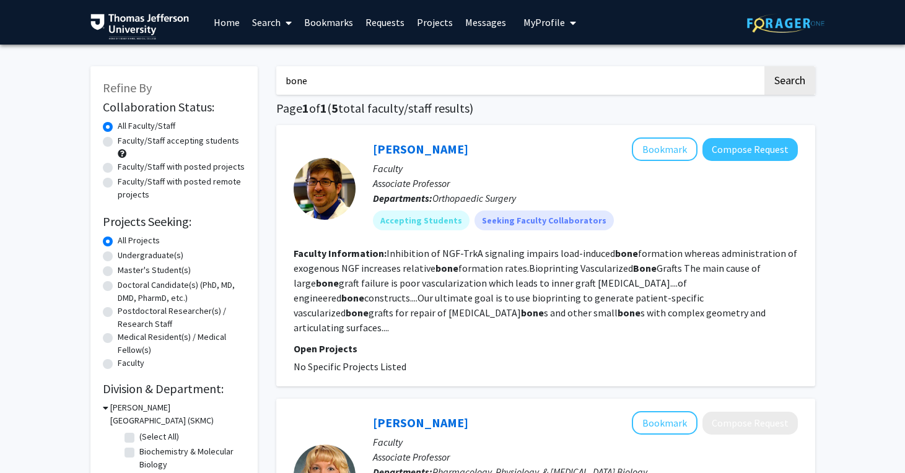 The width and height of the screenshot is (905, 473). What do you see at coordinates (545, 291) in the screenshot?
I see `fg-read-more: Inhibition of NGF-TrkA signaling impairs load-induced formation whereas administration of exogeno...` at bounding box center [545, 291].